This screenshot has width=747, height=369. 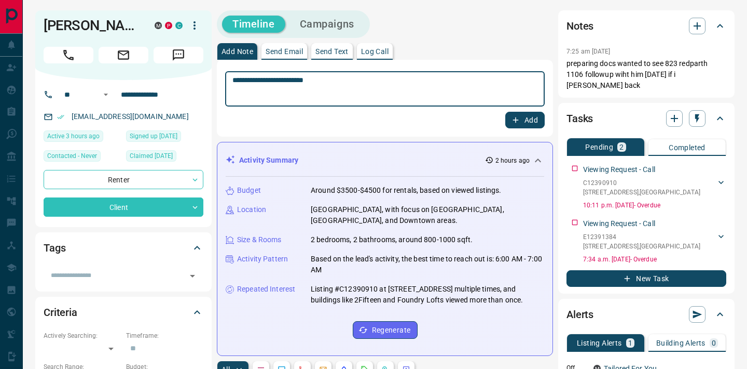 I want to click on p: Send Email, so click(x=284, y=51).